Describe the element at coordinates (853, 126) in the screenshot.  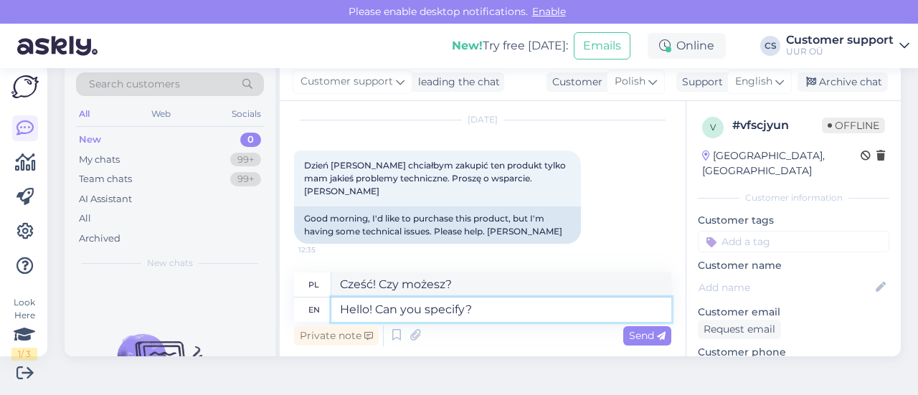
I see `span: Offline` at that location.